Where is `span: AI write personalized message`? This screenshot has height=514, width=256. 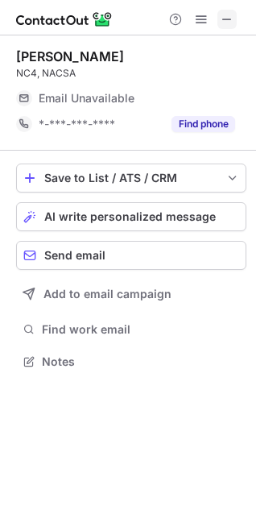 span: AI write personalized message is located at coordinates (130, 217).